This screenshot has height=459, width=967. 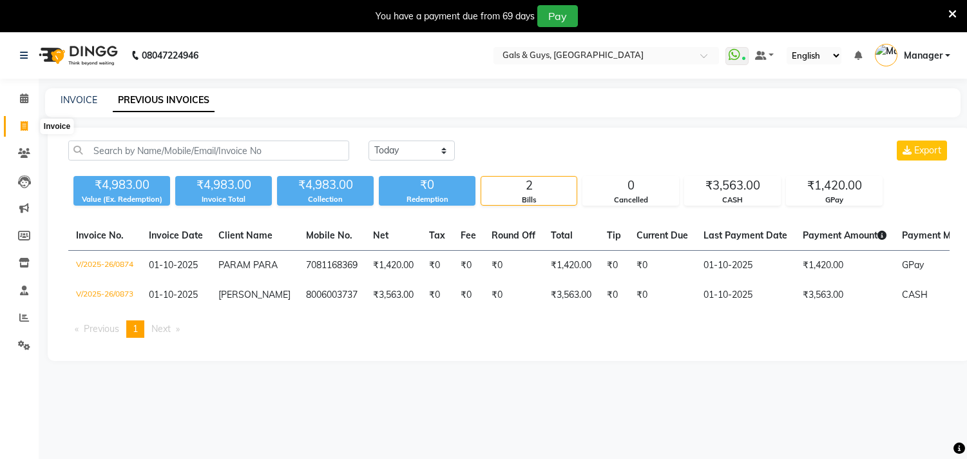 What do you see at coordinates (332, 266) in the screenshot?
I see `td: 7081168369` at bounding box center [332, 266].